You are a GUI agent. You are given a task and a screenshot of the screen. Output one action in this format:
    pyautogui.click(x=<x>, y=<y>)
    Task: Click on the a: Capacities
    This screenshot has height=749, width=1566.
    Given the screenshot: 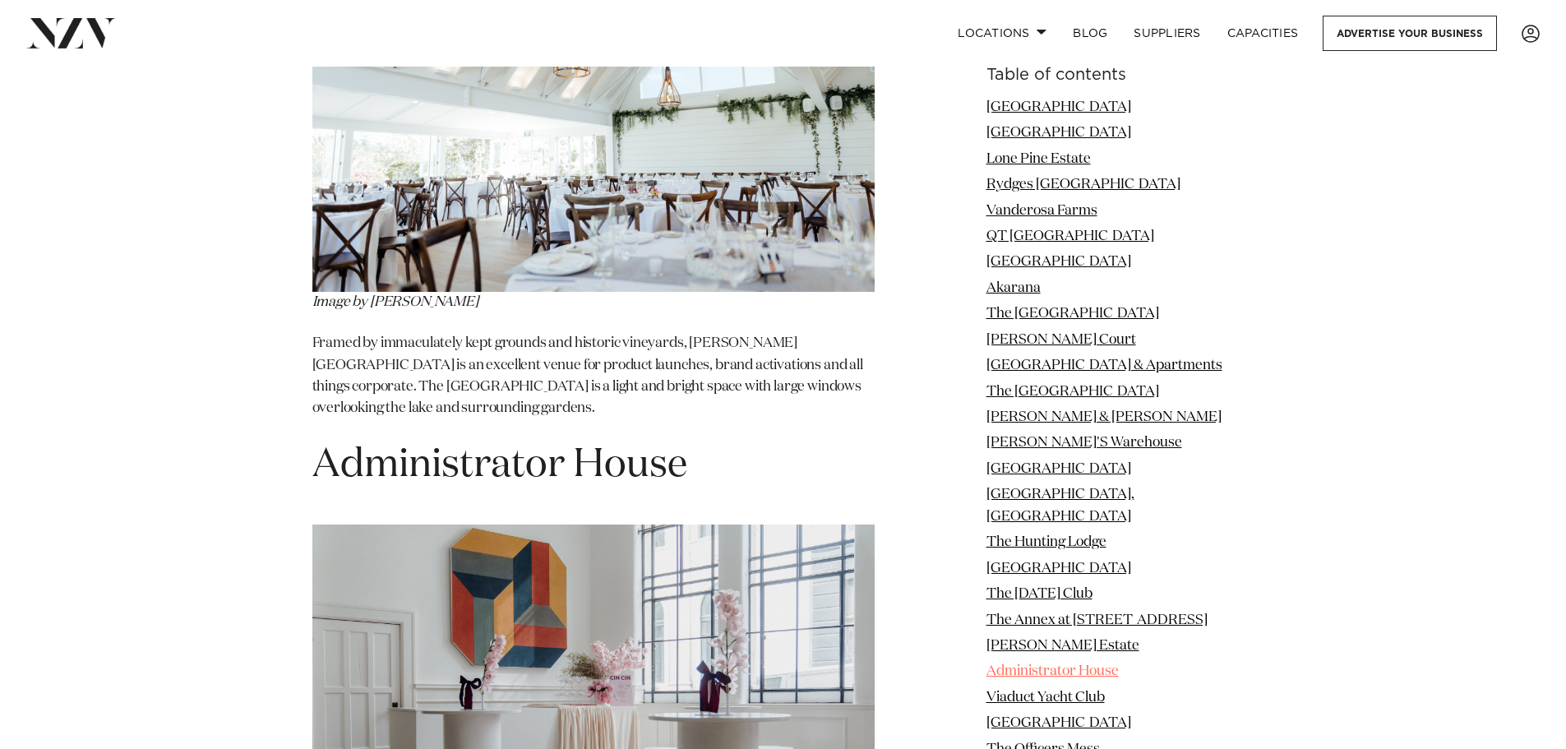 What is the action you would take?
    pyautogui.click(x=1263, y=33)
    